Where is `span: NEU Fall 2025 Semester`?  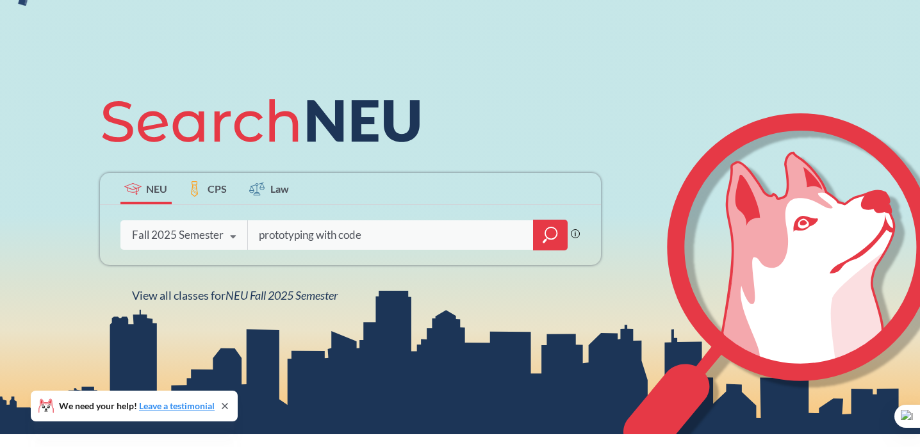
span: NEU Fall 2025 Semester is located at coordinates (281, 296).